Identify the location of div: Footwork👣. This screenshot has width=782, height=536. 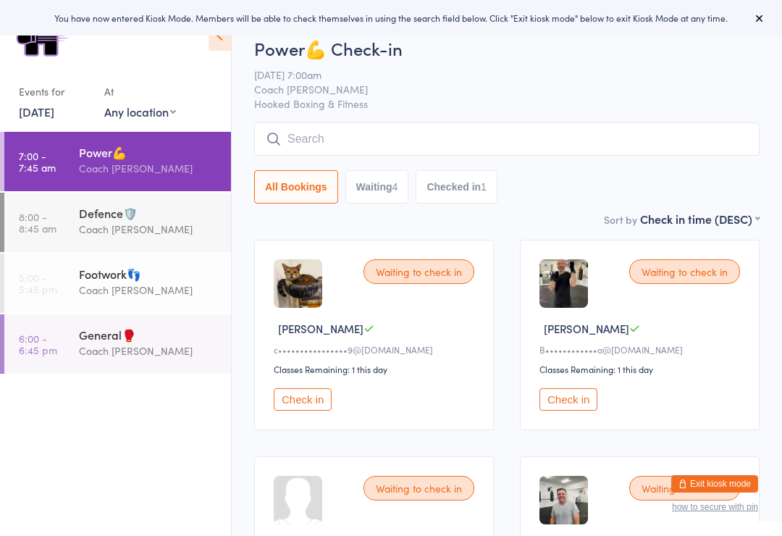
(148, 274).